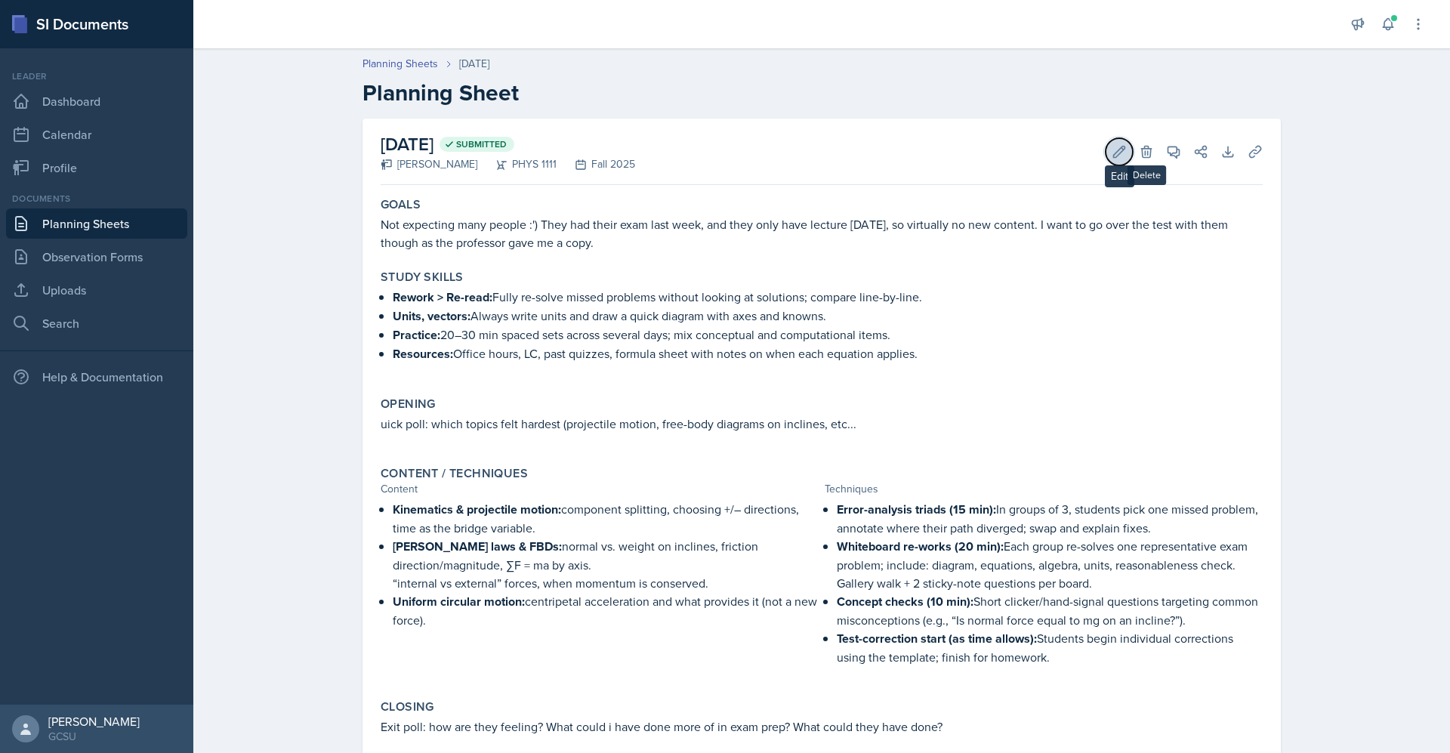 The image size is (1450, 753). What do you see at coordinates (97, 168) in the screenshot?
I see `a: Profile` at bounding box center [97, 168].